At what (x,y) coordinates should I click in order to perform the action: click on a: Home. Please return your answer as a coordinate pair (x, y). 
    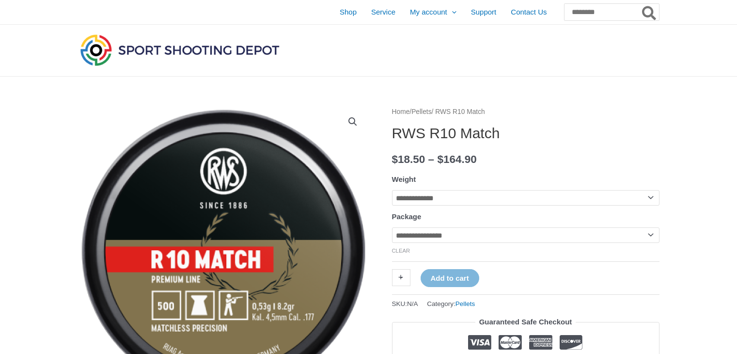
    Looking at the image, I should click on (401, 111).